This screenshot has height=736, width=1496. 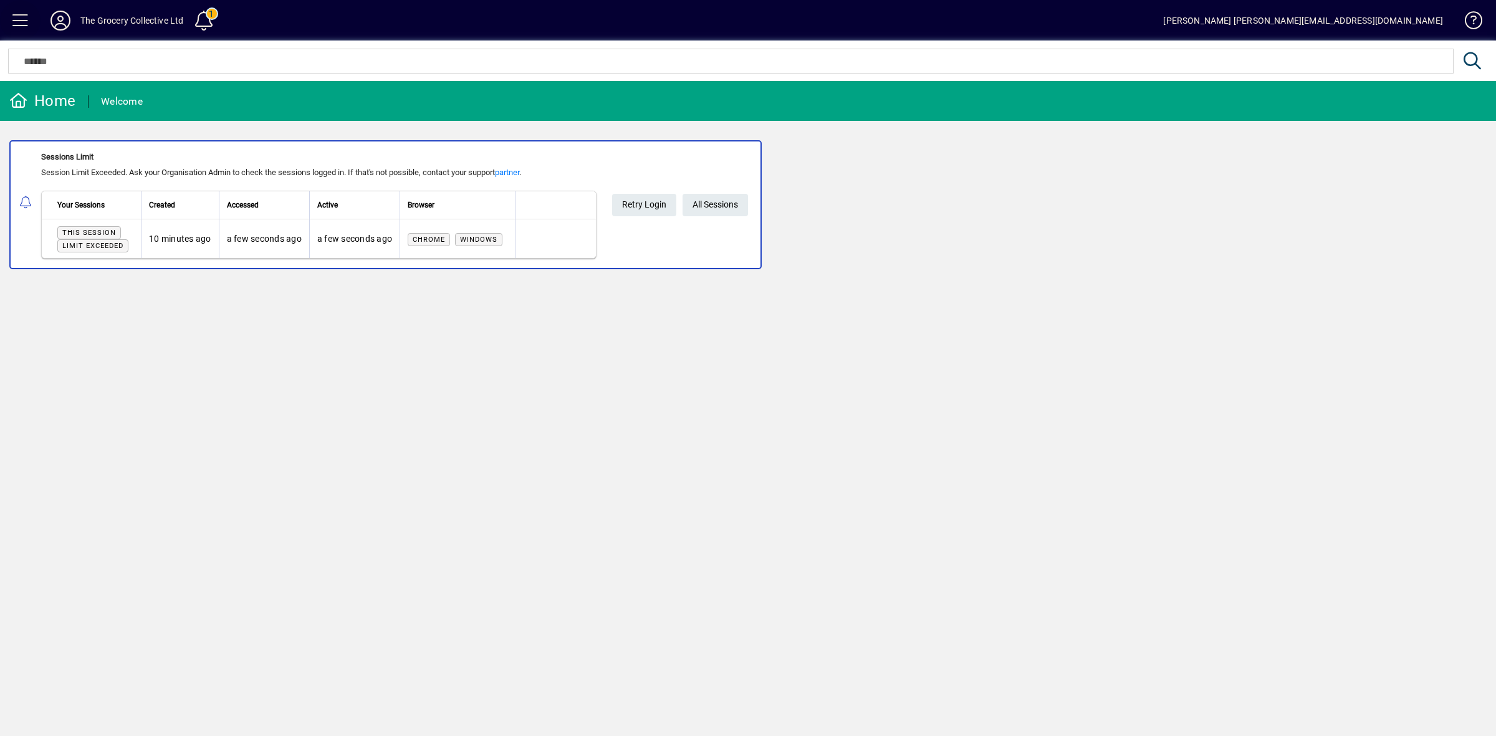 I want to click on a: Knowledge Base, so click(x=1468, y=22).